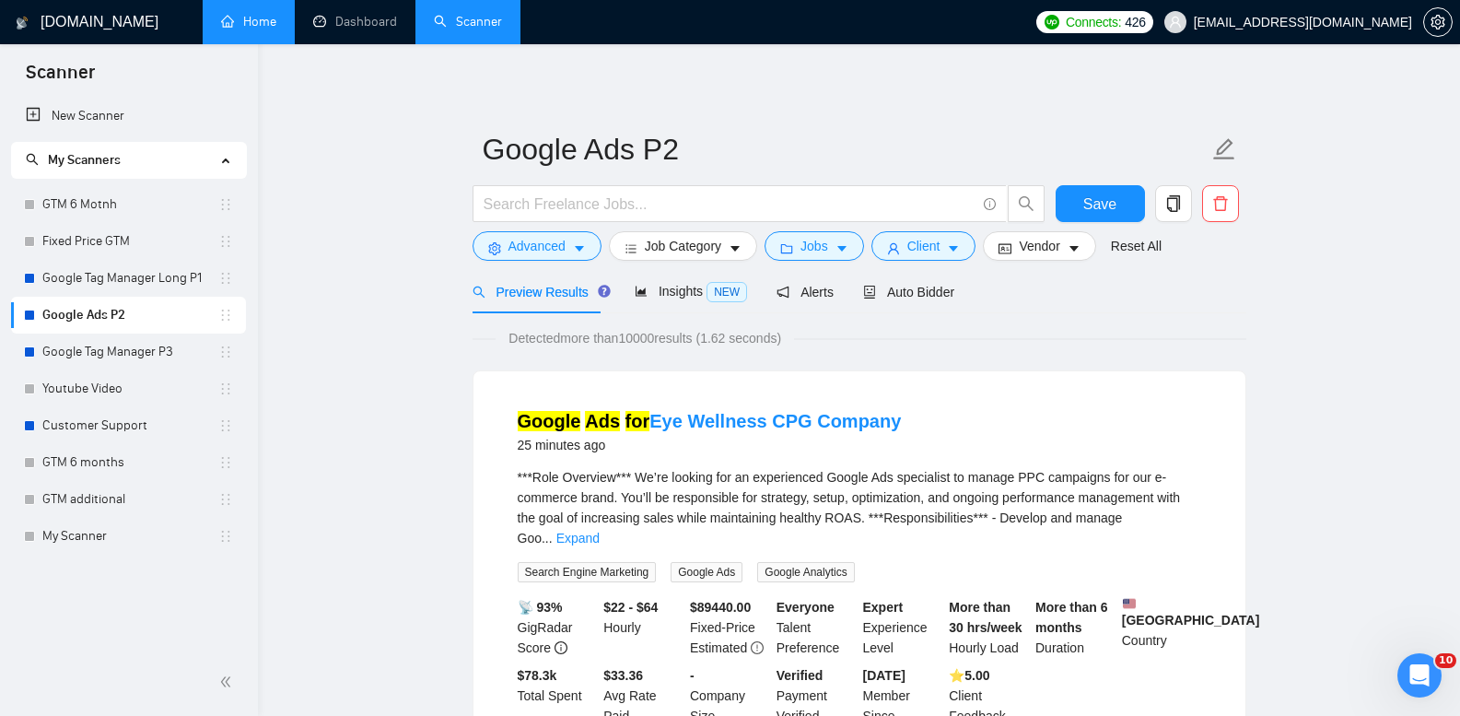  I want to click on li: Google Tag Manager P3, so click(128, 352).